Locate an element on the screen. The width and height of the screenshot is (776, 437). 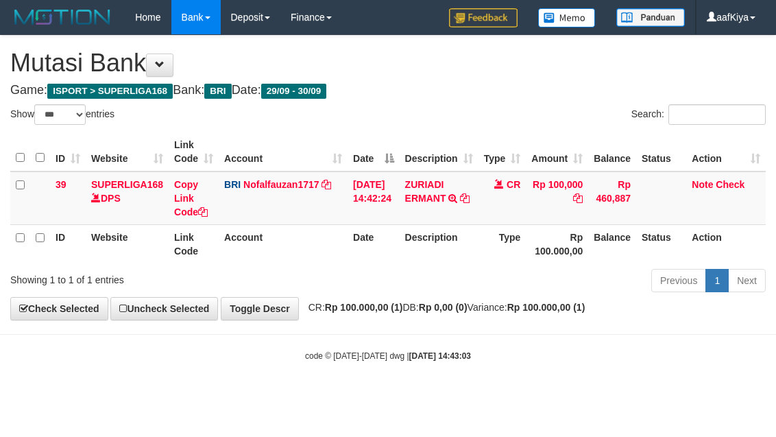
div: Showing 1 to 1 of 1 entries is located at coordinates (162, 277).